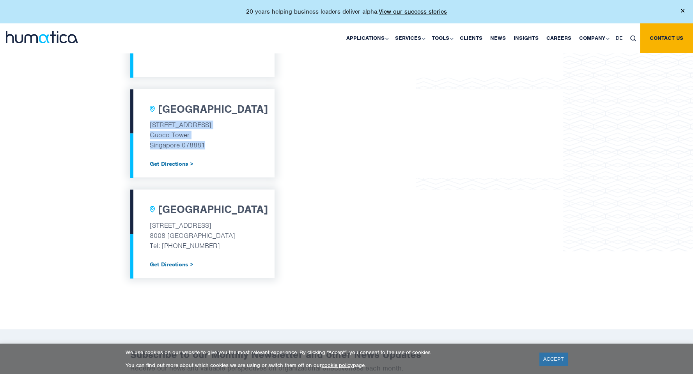 Image resolution: width=693 pixels, height=374 pixels. Describe the element at coordinates (337, 365) in the screenshot. I see `a: cookie policy` at that location.